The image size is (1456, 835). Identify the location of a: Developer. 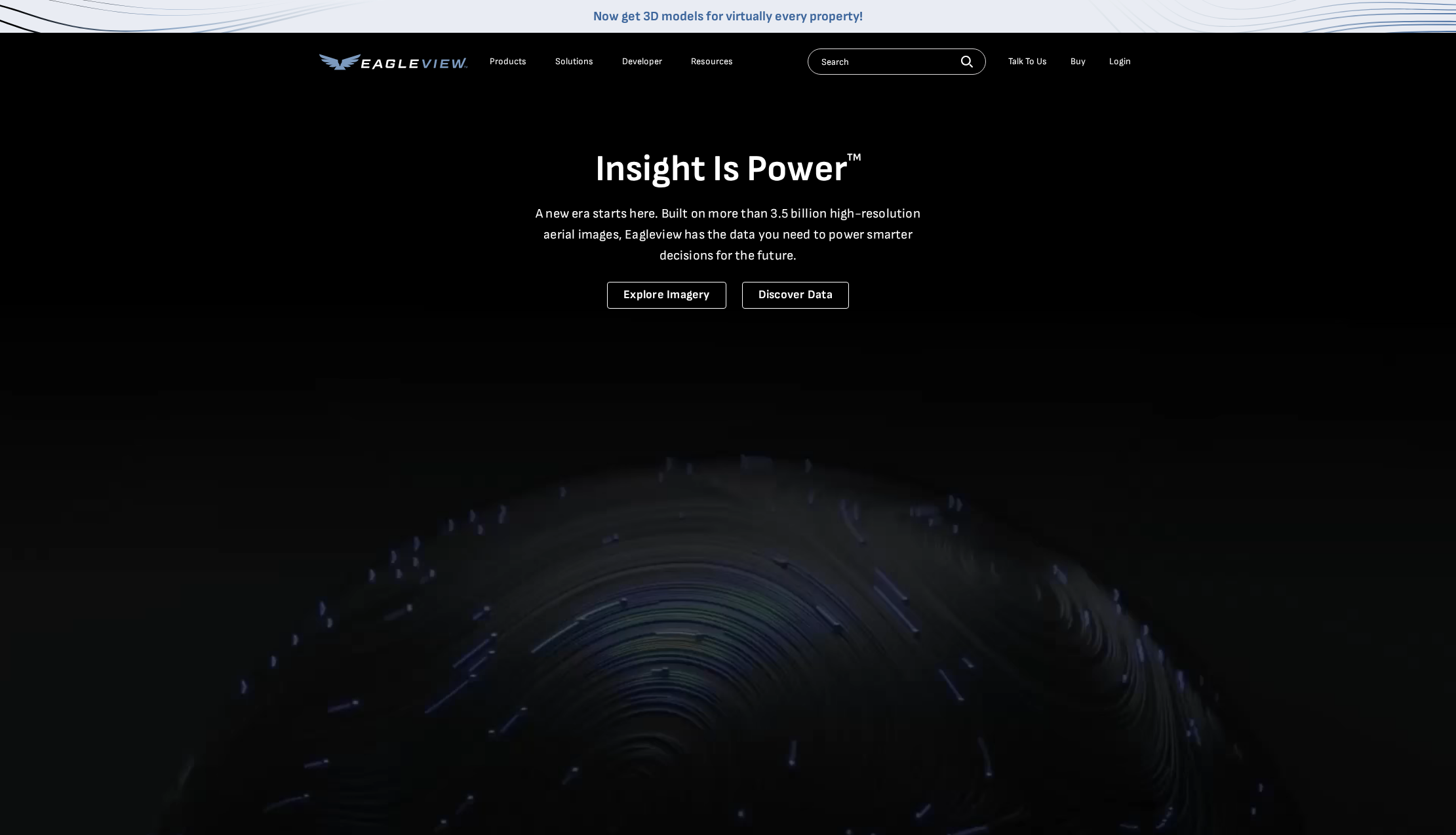
(642, 62).